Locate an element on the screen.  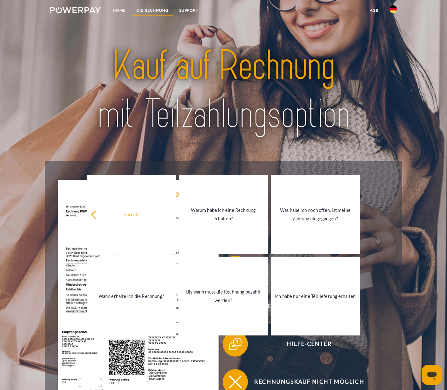
a: DIE RECHNUNG is located at coordinates (153, 10).